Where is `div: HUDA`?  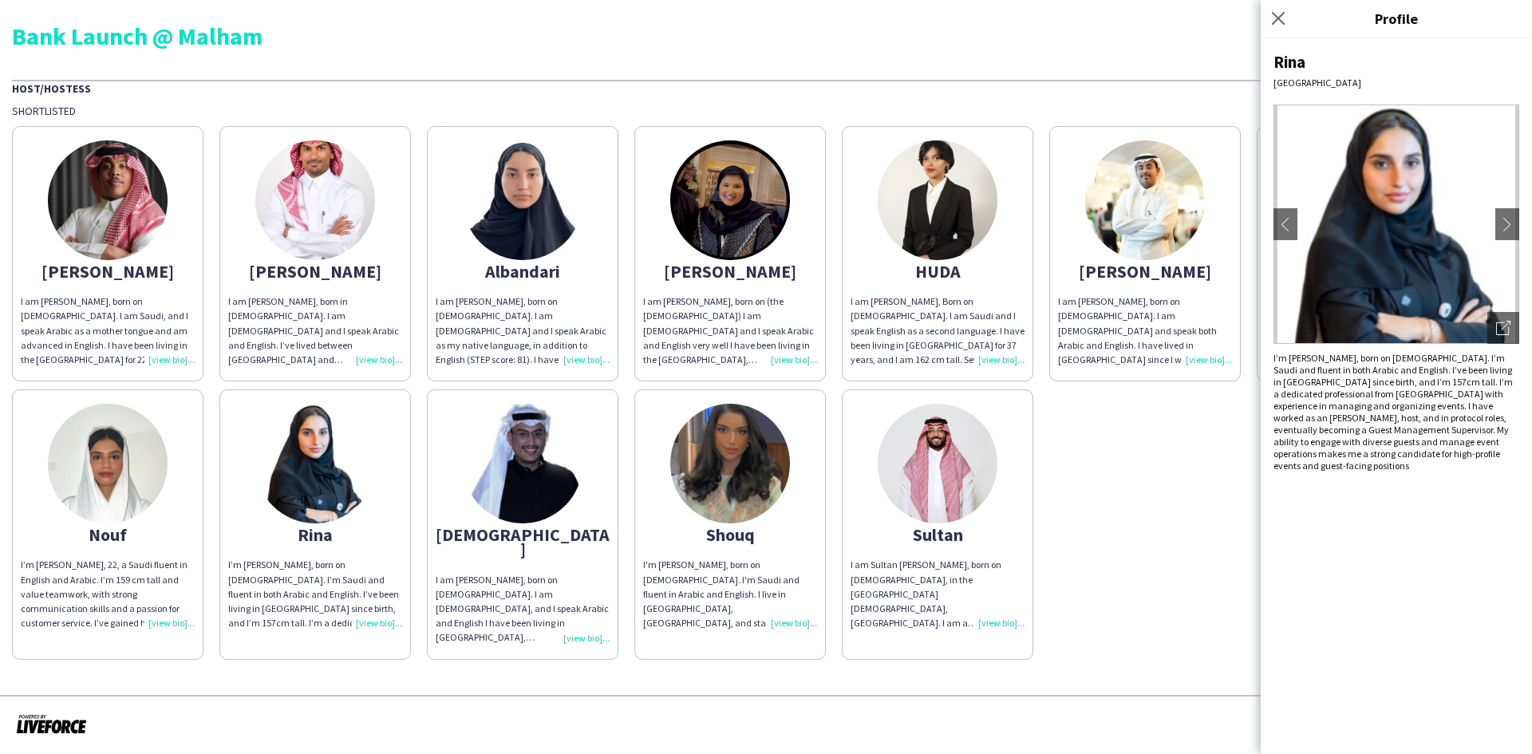
div: HUDA is located at coordinates (938, 271).